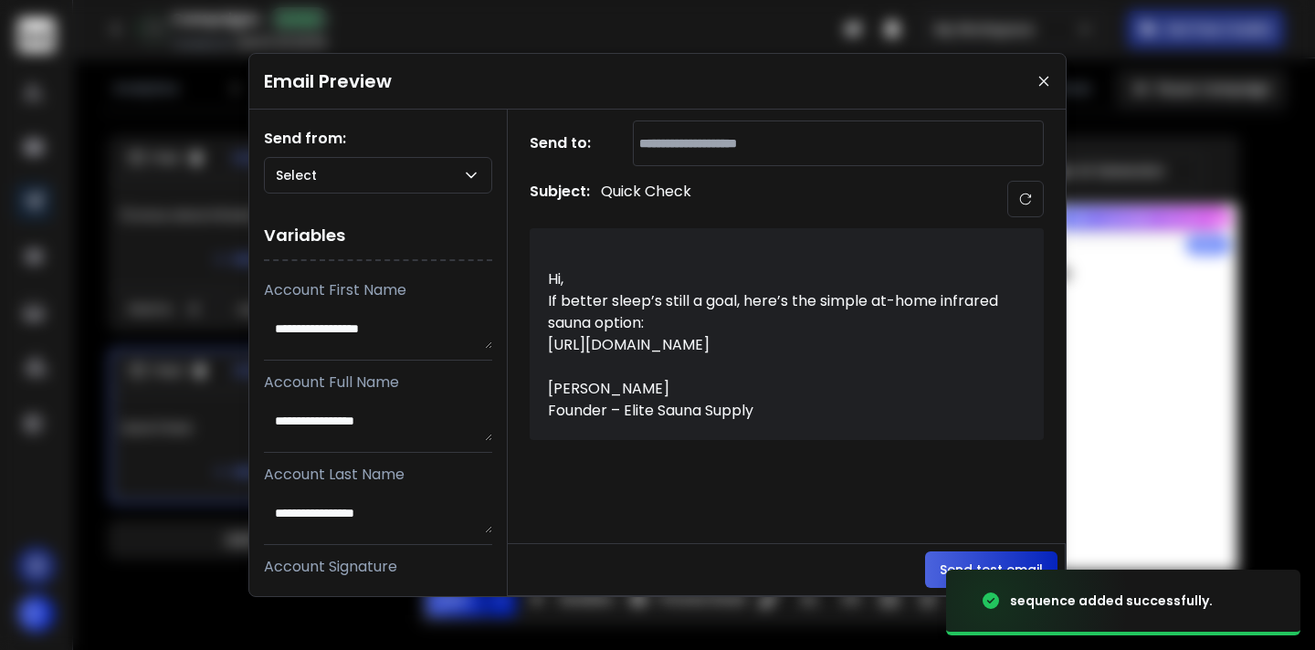 This screenshot has height=650, width=1315. Describe the element at coordinates (776, 268) in the screenshot. I see `div: Hi,` at that location.